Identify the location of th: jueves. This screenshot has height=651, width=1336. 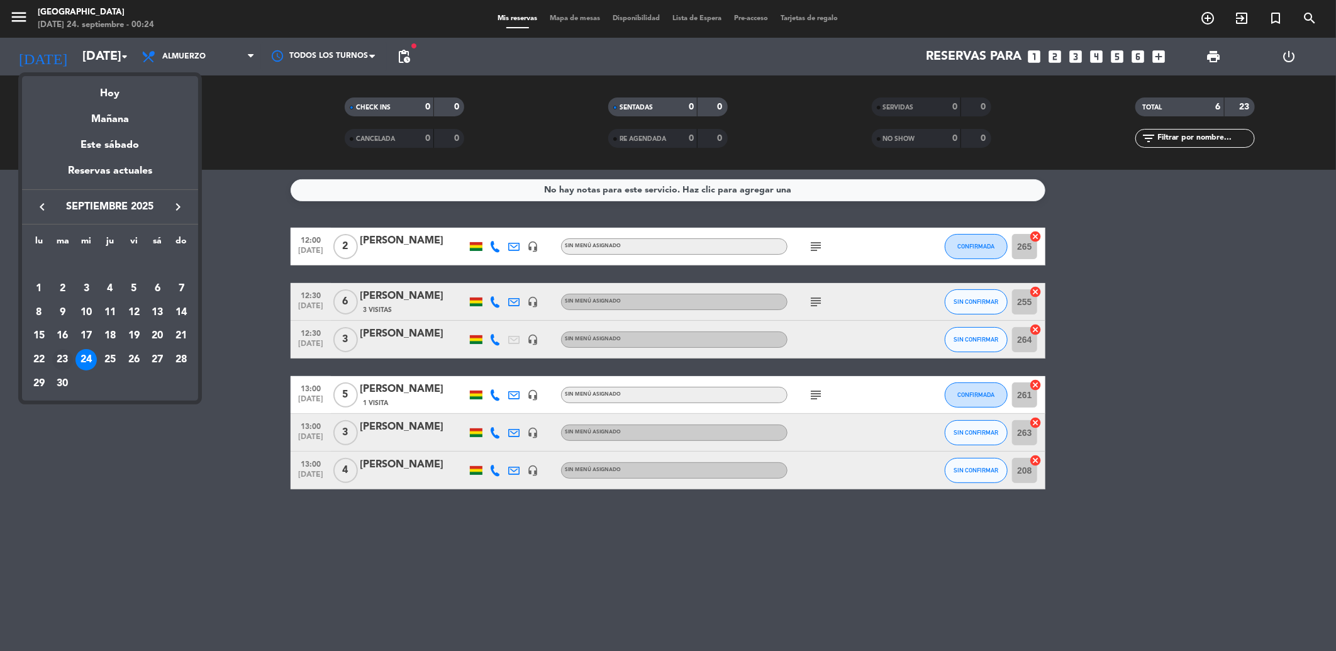
(110, 243).